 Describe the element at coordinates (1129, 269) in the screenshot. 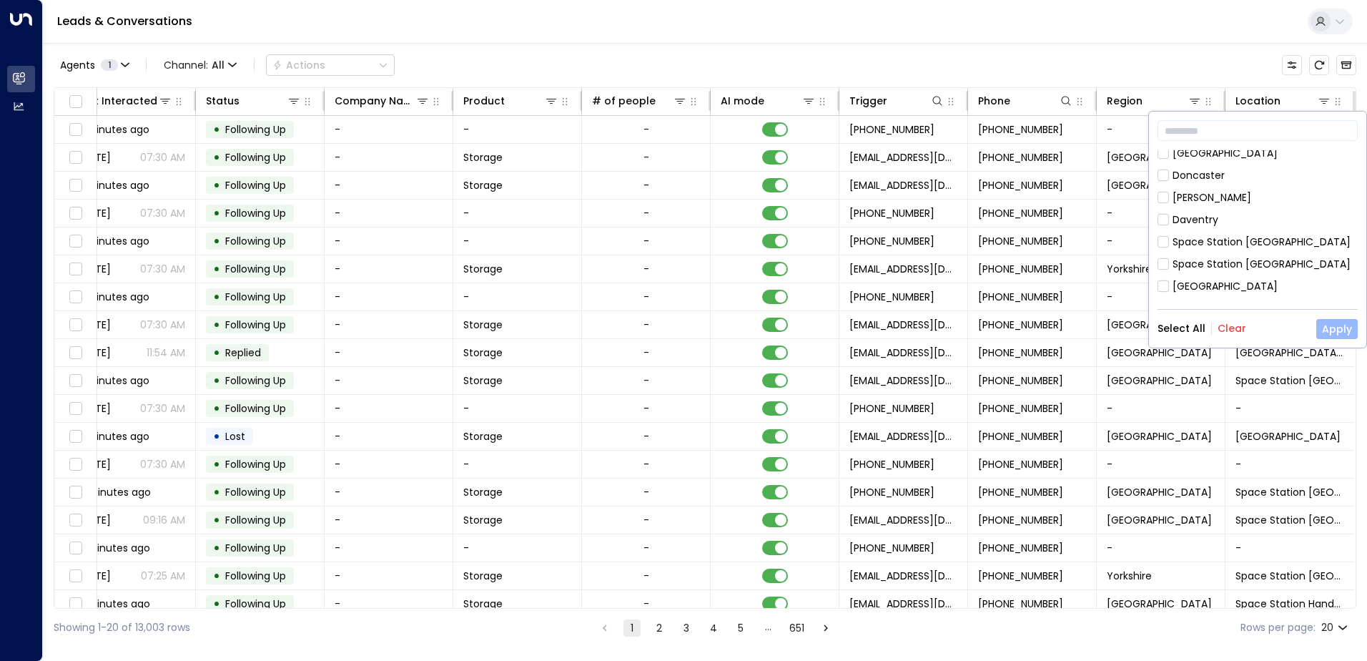

I see `span: Yorkshire` at that location.